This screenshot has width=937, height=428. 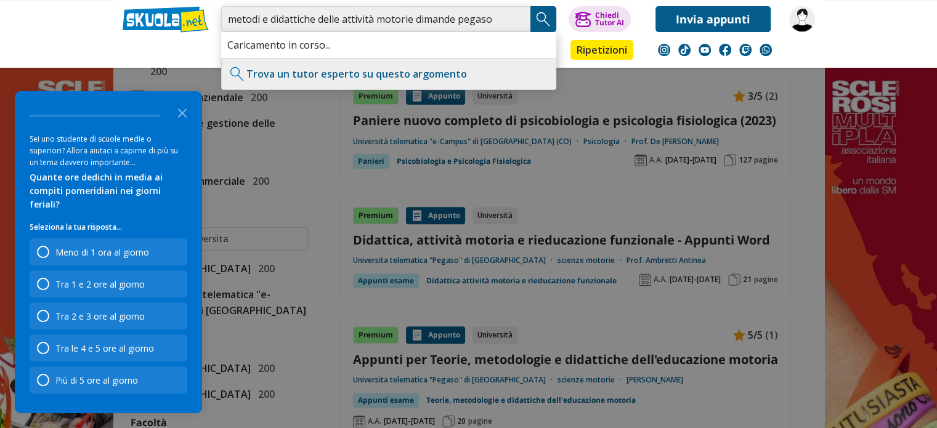 I want to click on div: Survey, so click(x=108, y=252).